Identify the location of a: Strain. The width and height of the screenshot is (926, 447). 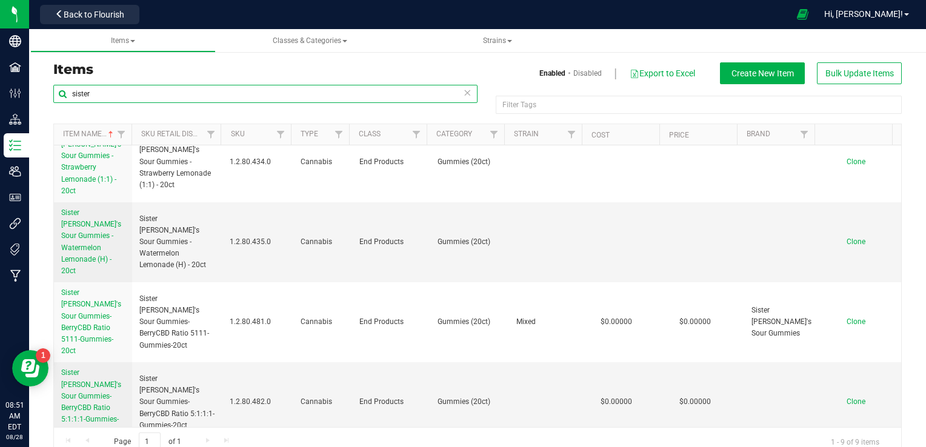
(526, 134).